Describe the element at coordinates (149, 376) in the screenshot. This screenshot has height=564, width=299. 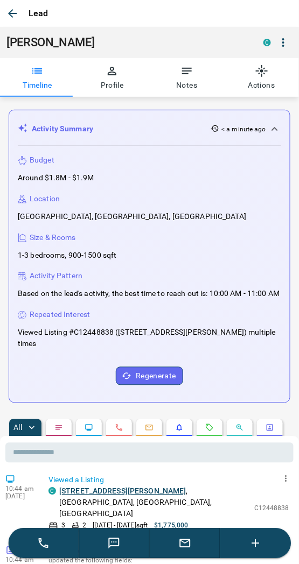
I see `button: Regenerate` at that location.